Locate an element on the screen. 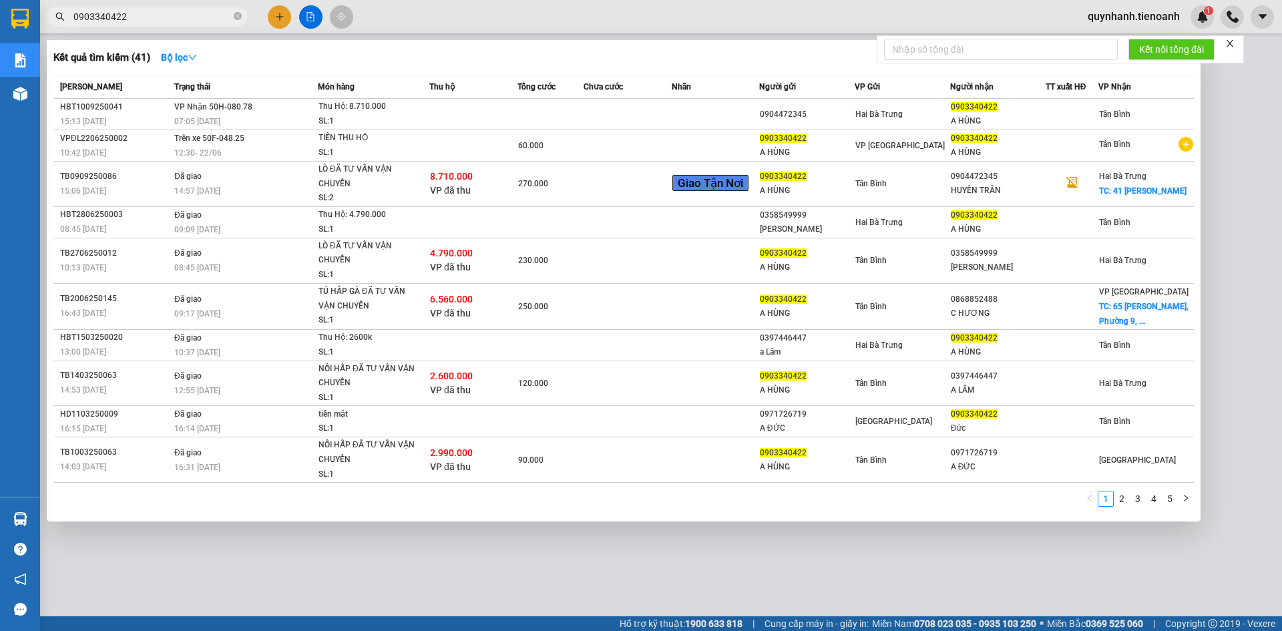  span: plus-circle is located at coordinates (1186, 144).